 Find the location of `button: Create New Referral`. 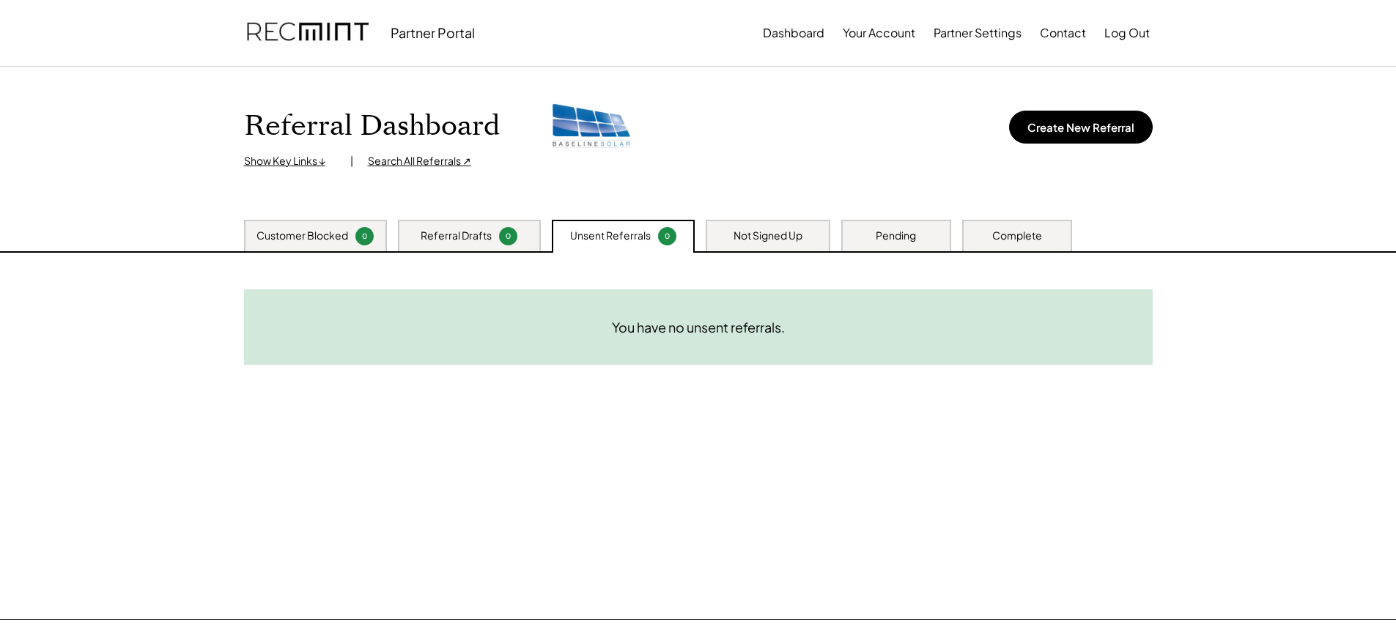

button: Create New Referral is located at coordinates (1081, 127).